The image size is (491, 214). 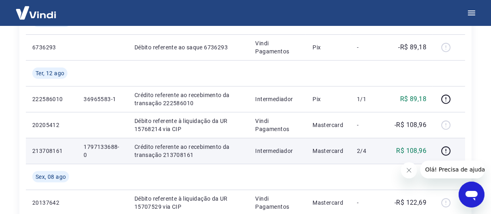 What do you see at coordinates (51, 47) in the screenshot?
I see `p: 6736293` at bounding box center [51, 47].